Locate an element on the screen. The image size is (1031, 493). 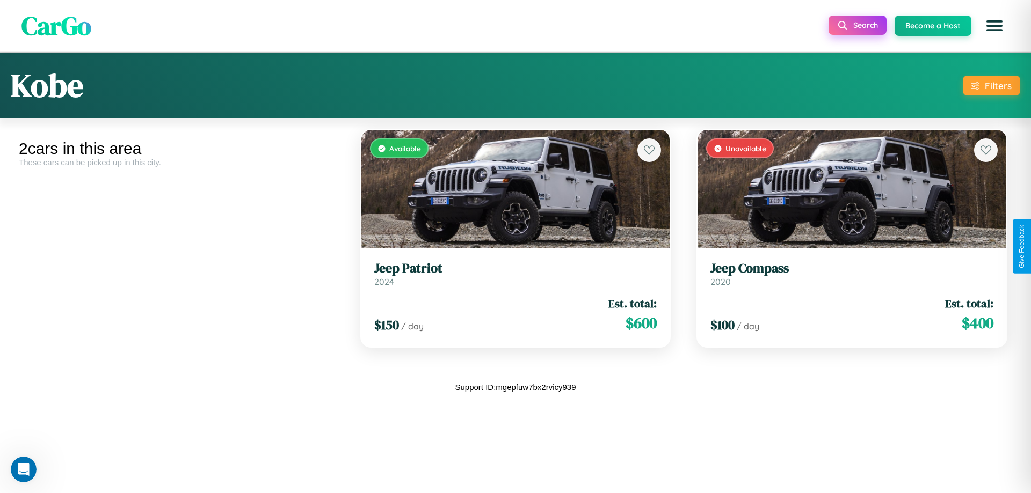
p: Support ID: mgepfuw7bx2rvicy939 is located at coordinates (515, 387).